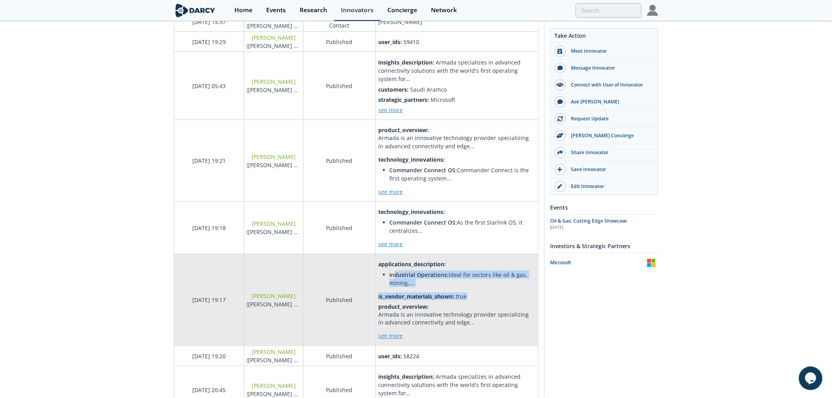  What do you see at coordinates (653, 10) in the screenshot?
I see `img: Profile` at bounding box center [653, 10].